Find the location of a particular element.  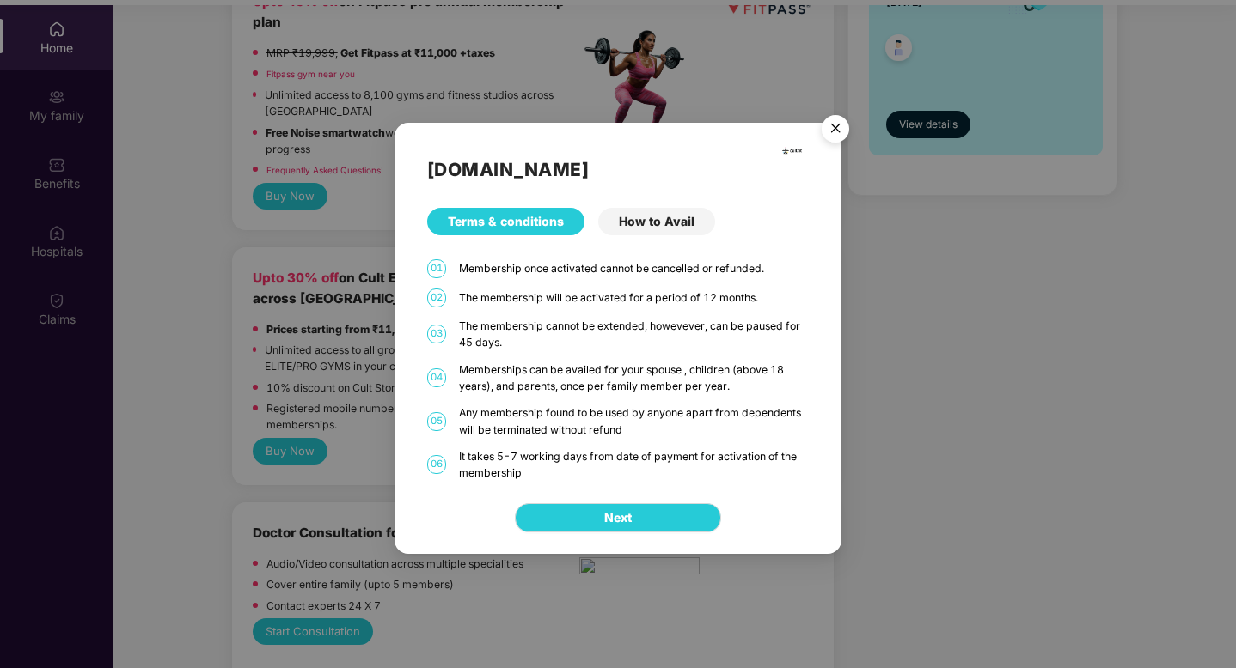

div: Membership once activated cannot be cancelled or refunded. is located at coordinates (634, 268).